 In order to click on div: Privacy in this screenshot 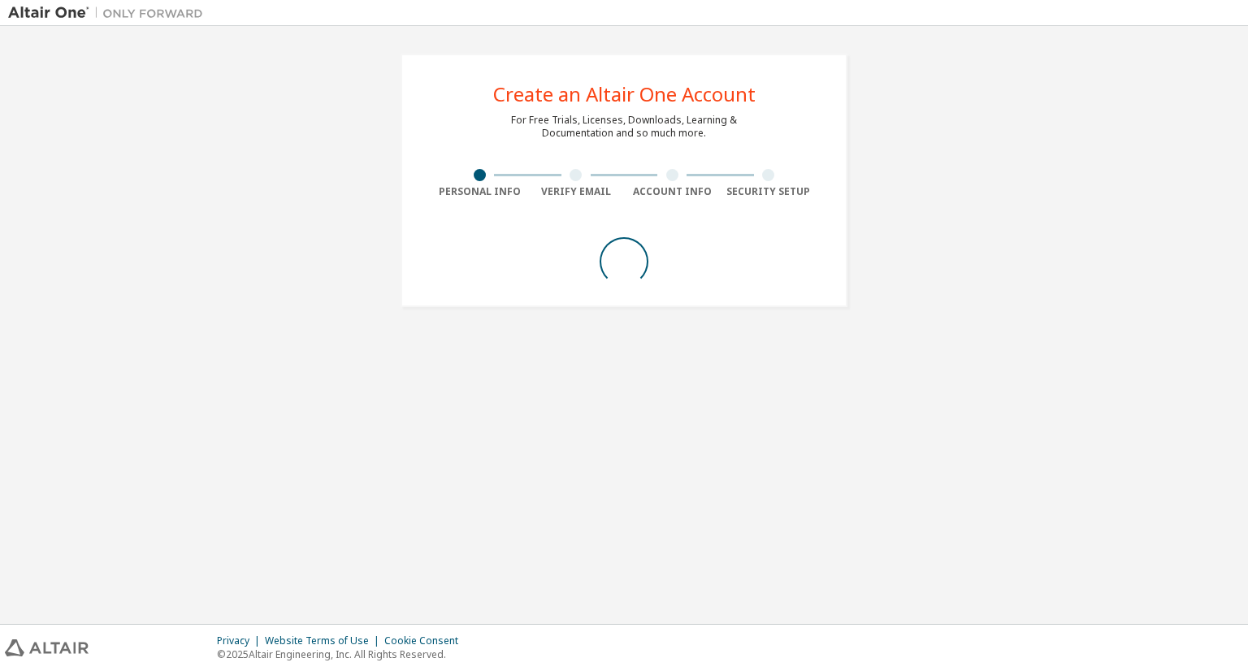, I will do `click(241, 641)`.